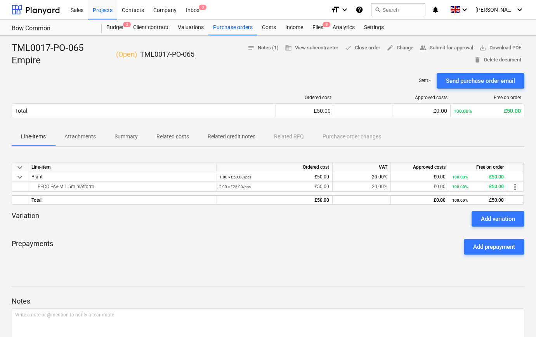  I want to click on span: delete, so click(478, 60).